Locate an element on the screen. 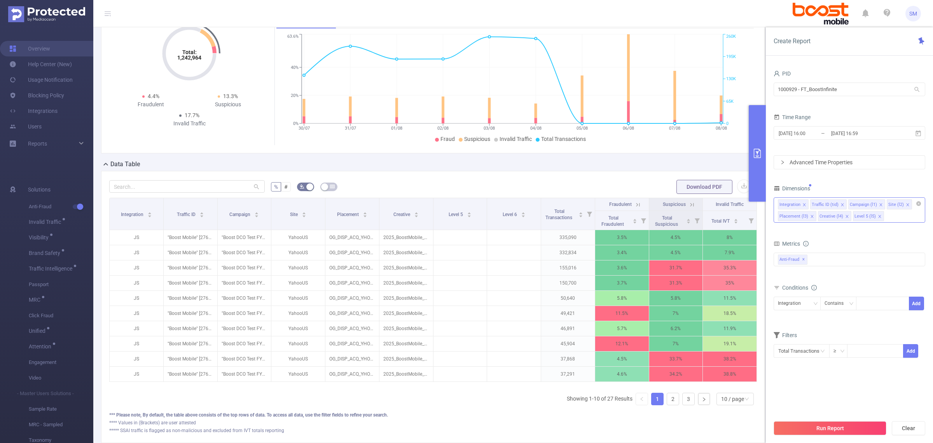 This screenshot has height=443, width=933. p: 332,834 is located at coordinates (568, 252).